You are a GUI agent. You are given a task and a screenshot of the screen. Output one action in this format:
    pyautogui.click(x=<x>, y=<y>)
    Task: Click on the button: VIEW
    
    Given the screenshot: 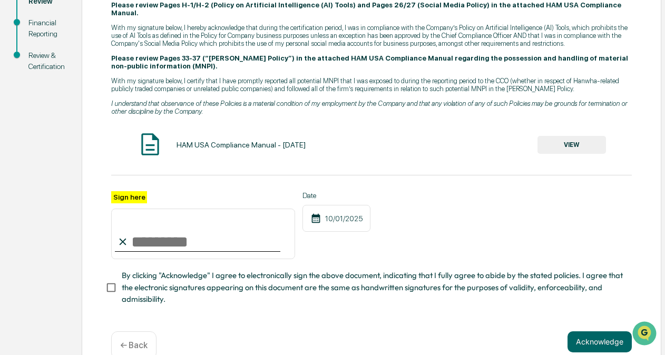 What is the action you would take?
    pyautogui.click(x=571, y=145)
    